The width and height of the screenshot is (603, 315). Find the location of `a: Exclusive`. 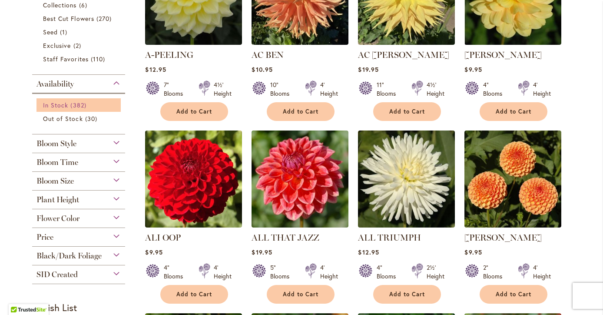

a: Exclusive is located at coordinates (79, 45).